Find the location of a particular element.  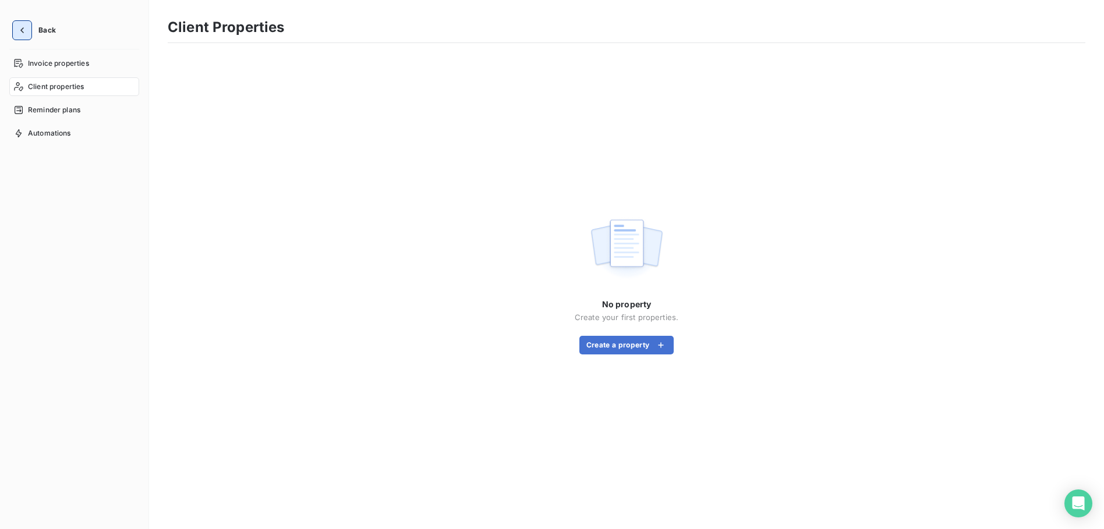

a: Client properties is located at coordinates (74, 87).